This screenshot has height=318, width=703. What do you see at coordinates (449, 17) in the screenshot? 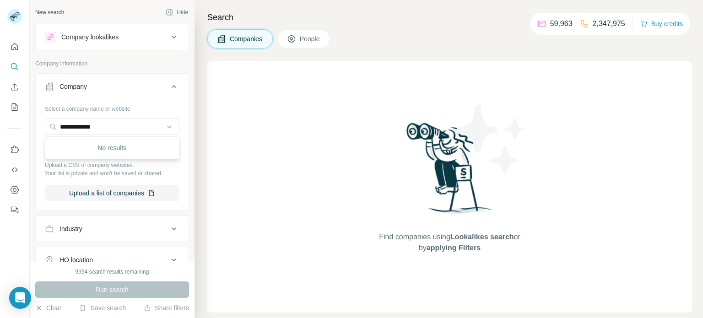
I see `h4: Search` at bounding box center [449, 17].